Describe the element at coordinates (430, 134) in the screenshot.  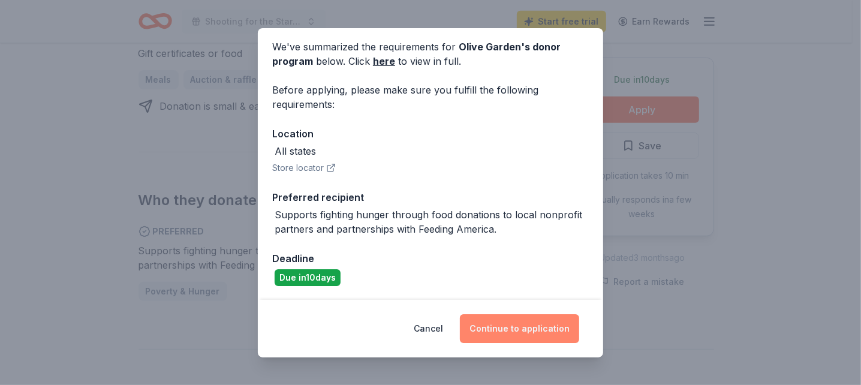
I see `div: Location` at that location.